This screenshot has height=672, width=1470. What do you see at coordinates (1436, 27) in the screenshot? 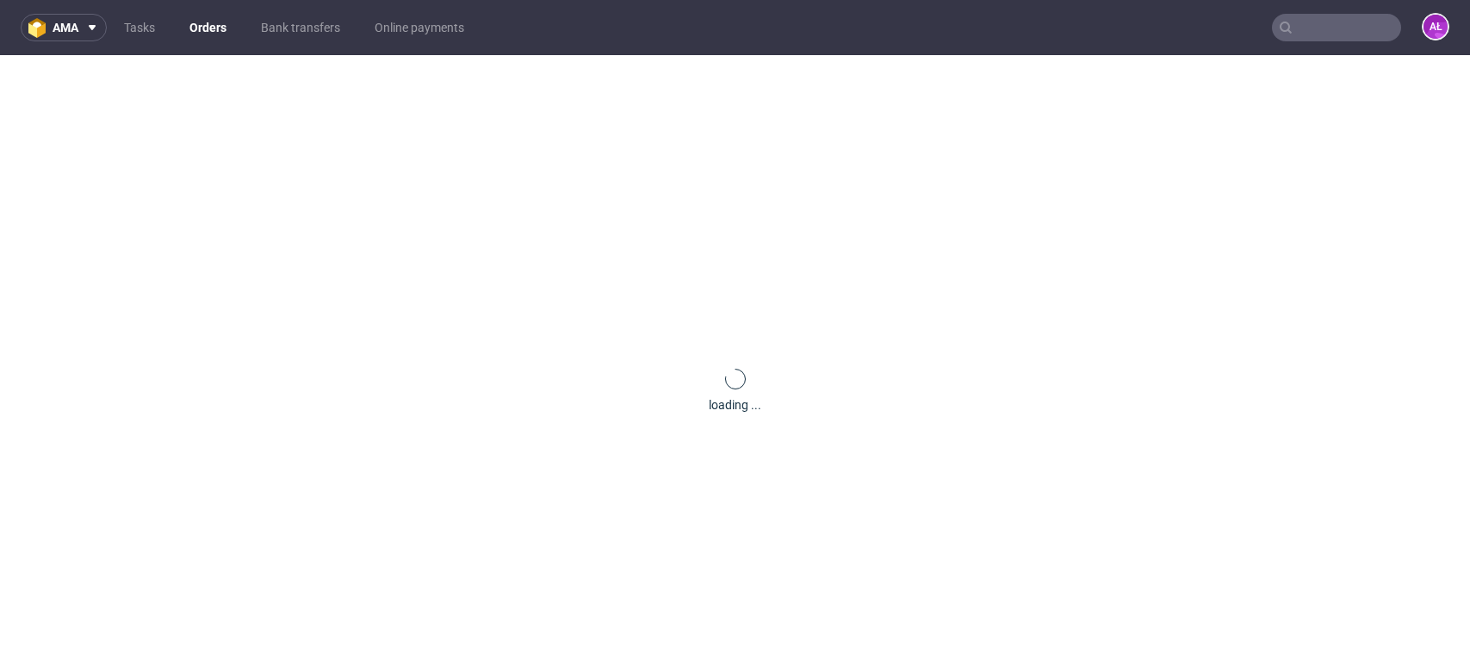
I see `figcaption: AŁ` at bounding box center [1436, 27].